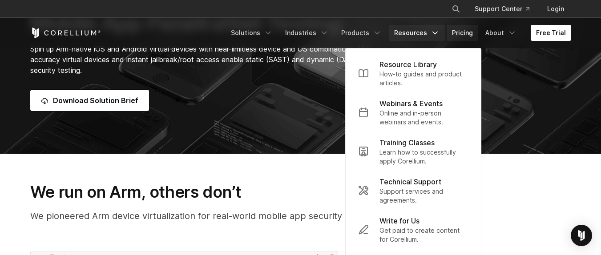  I want to click on p: Training Classes, so click(407, 143).